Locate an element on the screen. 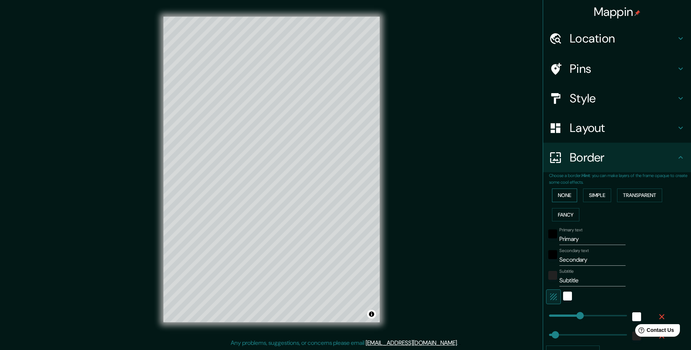 This screenshot has width=691, height=350. img: pin-icon.png is located at coordinates (638, 13).